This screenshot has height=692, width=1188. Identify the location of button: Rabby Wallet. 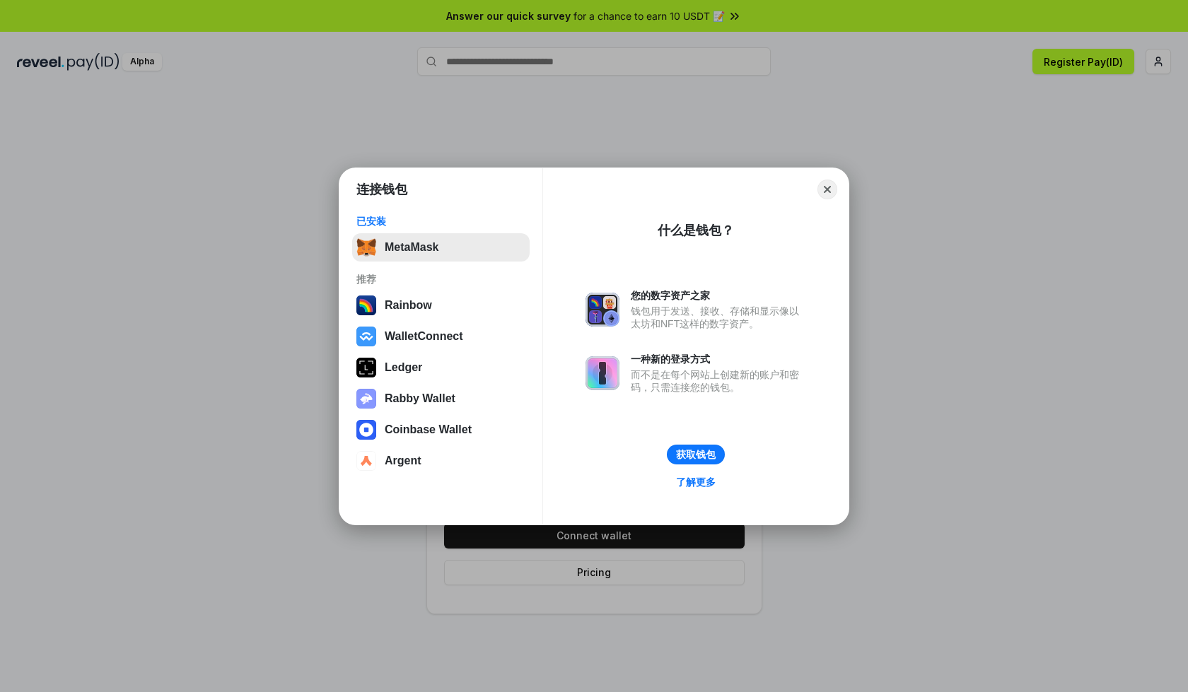
(440, 399).